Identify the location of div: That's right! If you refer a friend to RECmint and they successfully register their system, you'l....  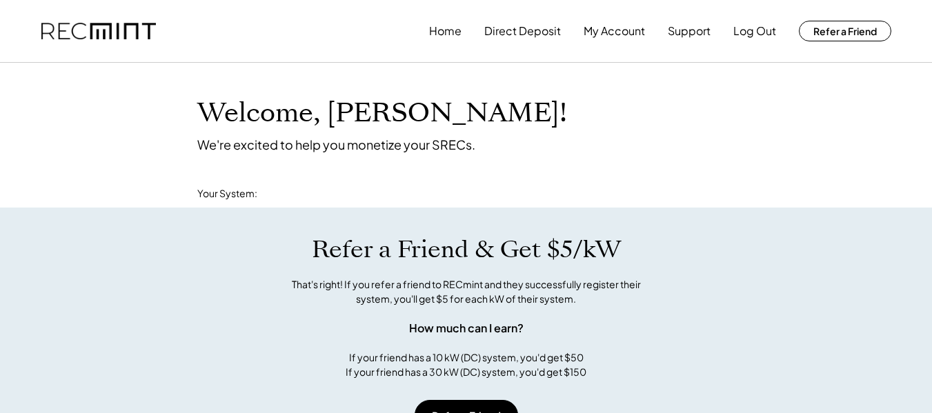
(467, 292).